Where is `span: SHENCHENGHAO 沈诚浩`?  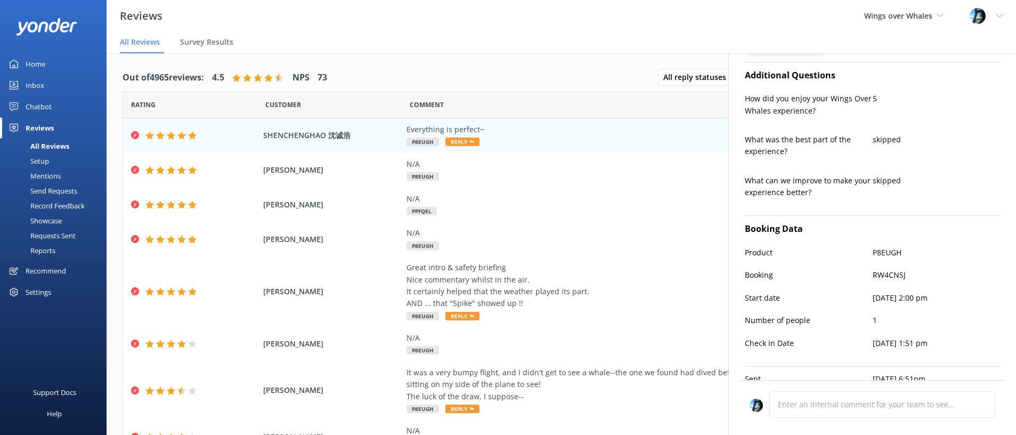 span: SHENCHENGHAO 沈诚浩 is located at coordinates (332, 135).